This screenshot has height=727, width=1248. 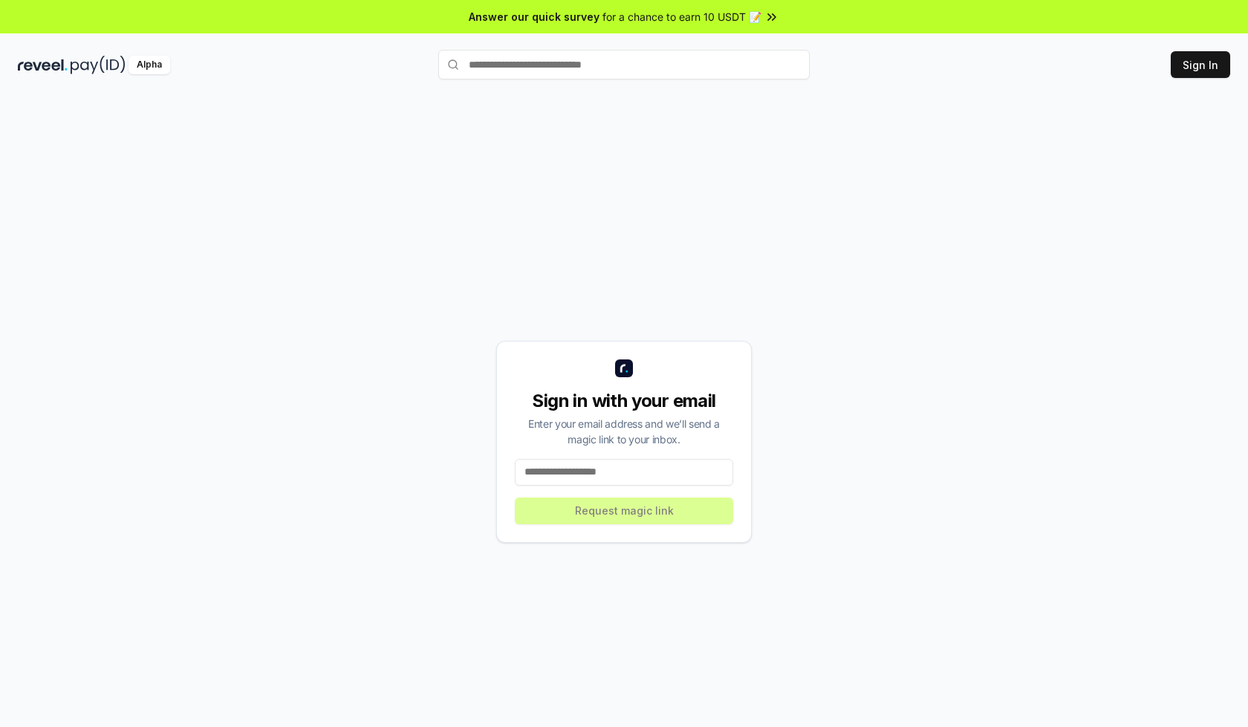 What do you see at coordinates (1200, 65) in the screenshot?
I see `button: Sign In` at bounding box center [1200, 65].